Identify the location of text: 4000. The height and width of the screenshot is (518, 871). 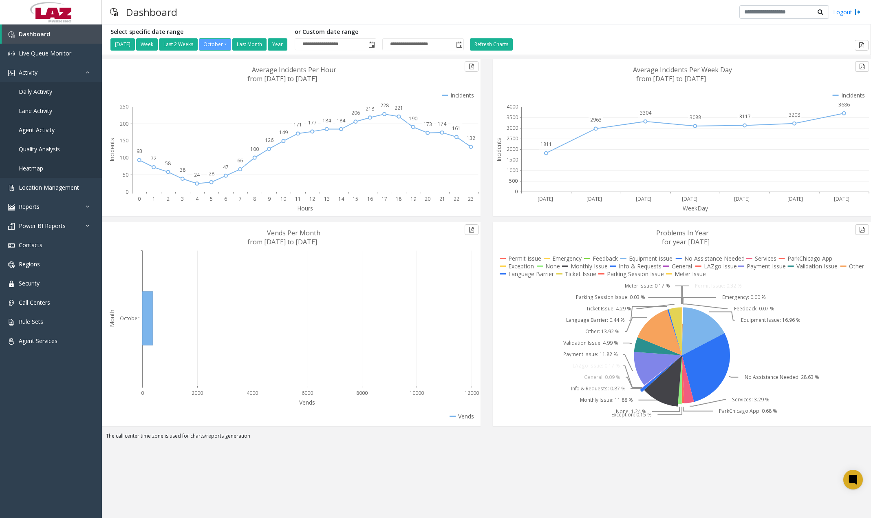
(512, 106).